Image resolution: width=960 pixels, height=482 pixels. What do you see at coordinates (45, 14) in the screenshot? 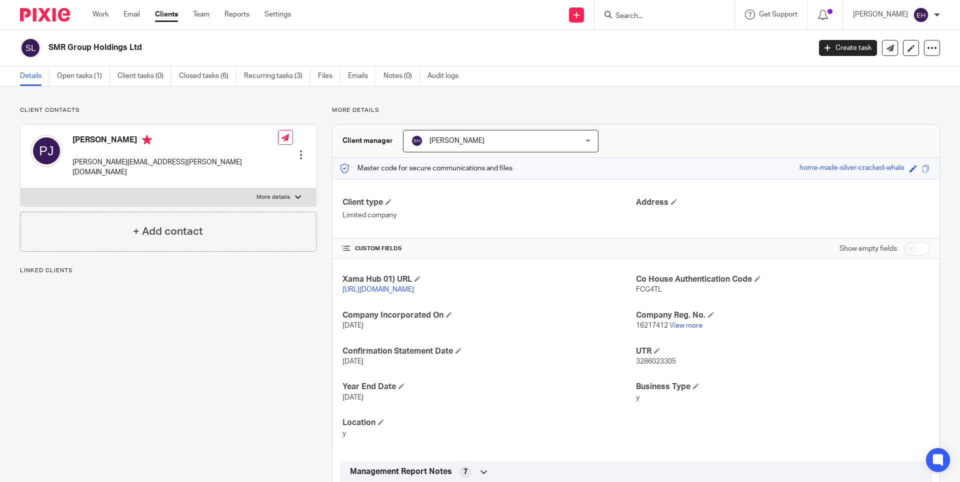
I see `img: Pixie` at bounding box center [45, 14].